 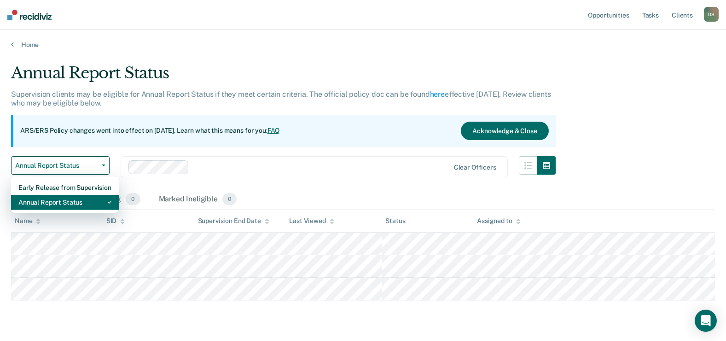 I want to click on a: Home, so click(x=363, y=45).